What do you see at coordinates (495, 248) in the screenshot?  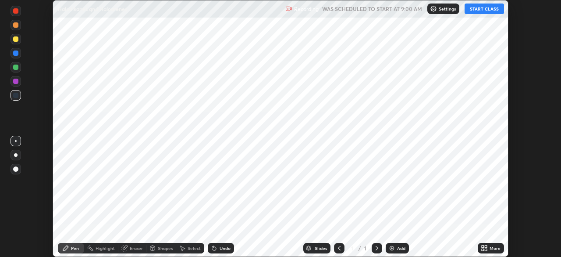 I see `div: More` at bounding box center [495, 248].